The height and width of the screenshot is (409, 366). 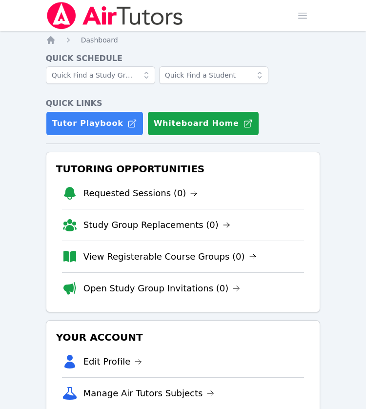 What do you see at coordinates (162, 289) in the screenshot?
I see `a: Open Study Group Invitations (0)` at bounding box center [162, 289].